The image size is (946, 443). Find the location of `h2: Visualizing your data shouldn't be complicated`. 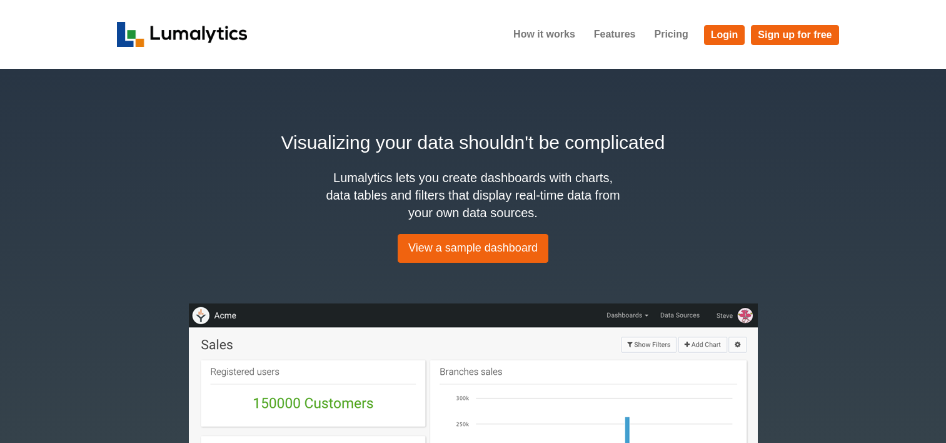

h2: Visualizing your data shouldn't be complicated is located at coordinates (474, 142).